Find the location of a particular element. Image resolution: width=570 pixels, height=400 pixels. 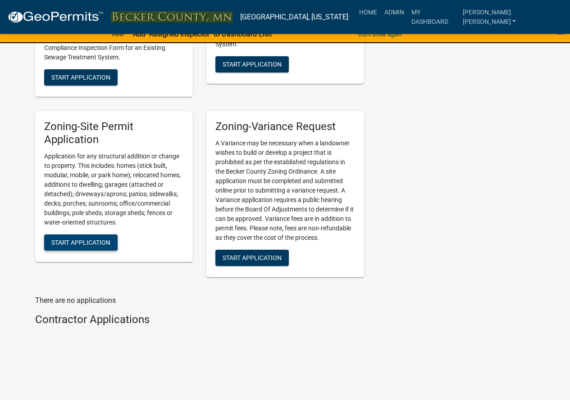

a: Admin is located at coordinates (394, 12).